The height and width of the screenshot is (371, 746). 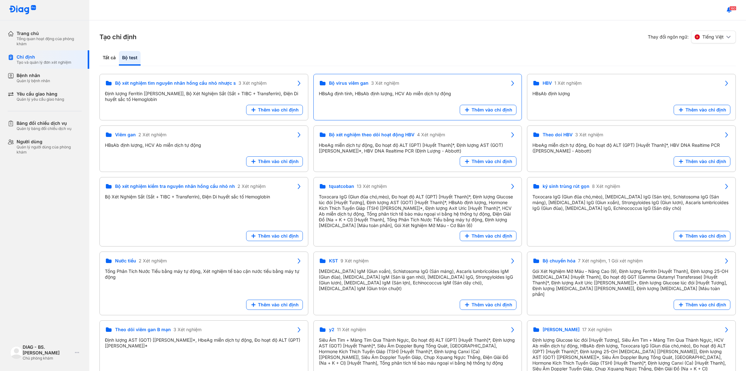 I want to click on span: Viêm gan, so click(x=125, y=135).